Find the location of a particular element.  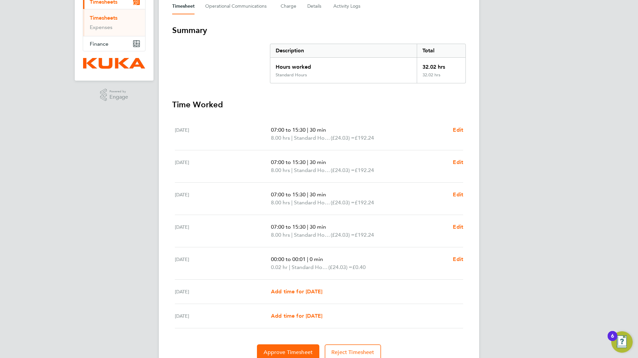

button: Finance is located at coordinates (114, 44).